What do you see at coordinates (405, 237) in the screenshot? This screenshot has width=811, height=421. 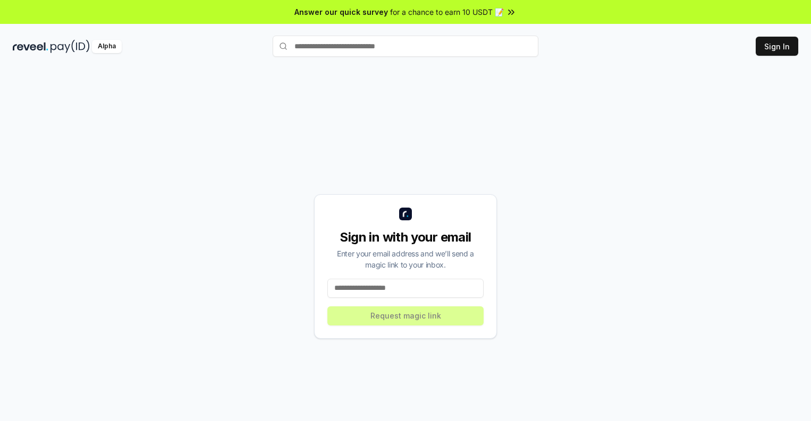 I see `div: Sign in with your email` at bounding box center [405, 237].